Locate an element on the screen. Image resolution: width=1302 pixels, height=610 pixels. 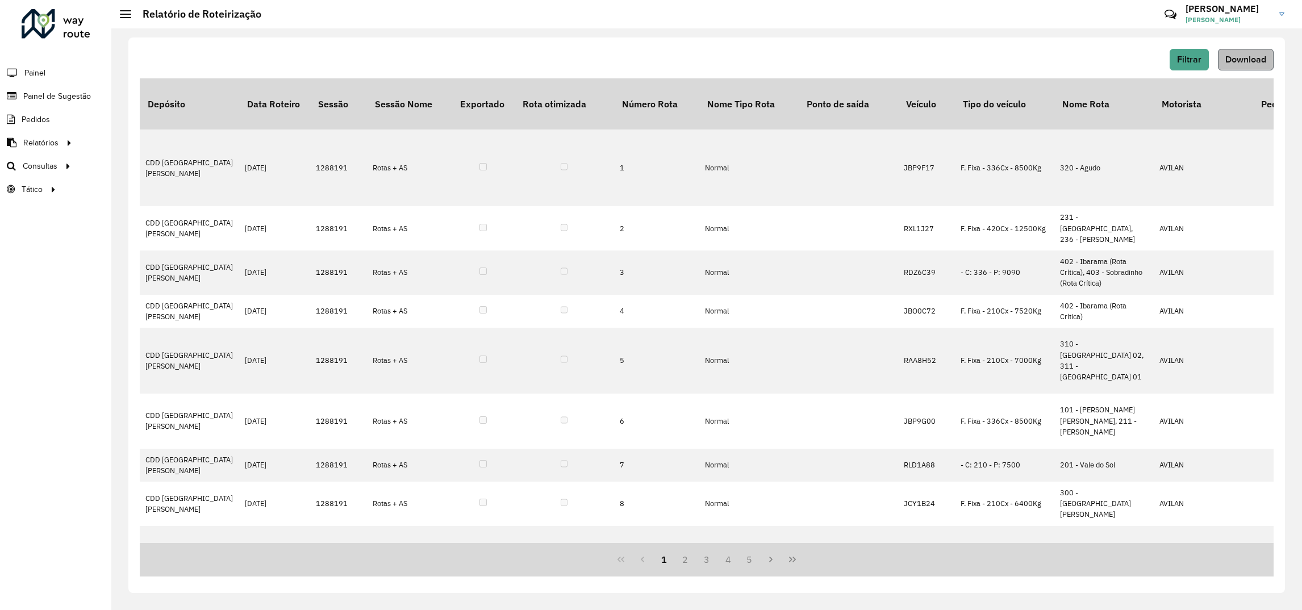
th: Exportado is located at coordinates (483, 104).